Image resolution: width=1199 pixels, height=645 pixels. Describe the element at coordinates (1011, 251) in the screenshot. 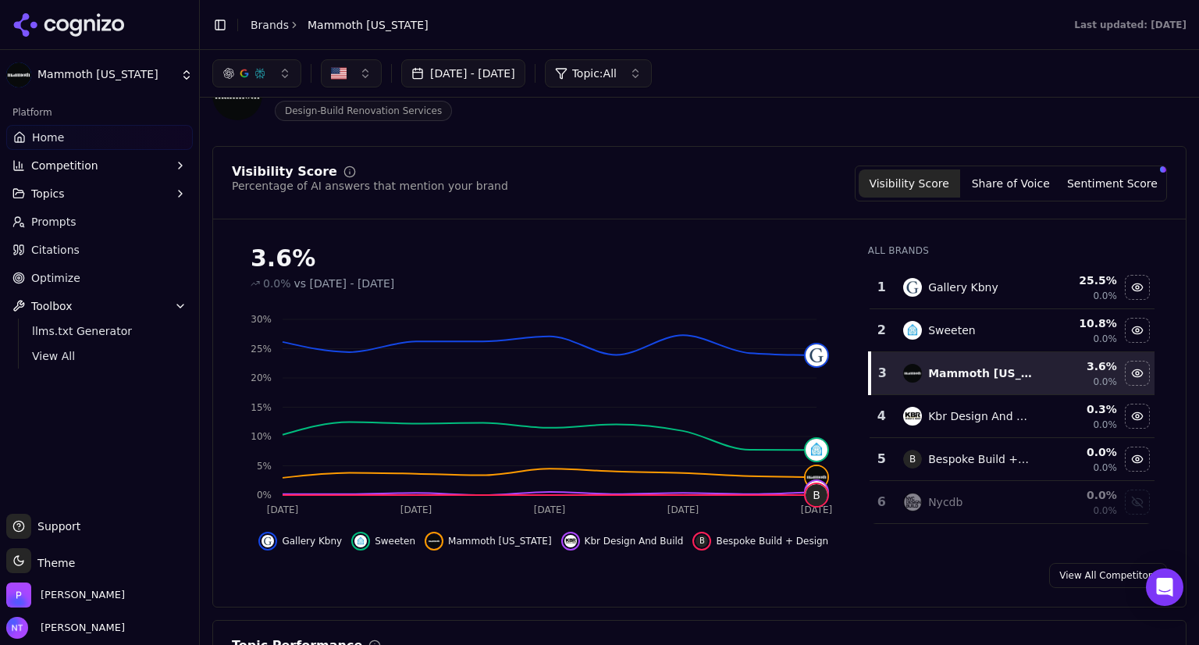

I see `div: All Brands` at that location.